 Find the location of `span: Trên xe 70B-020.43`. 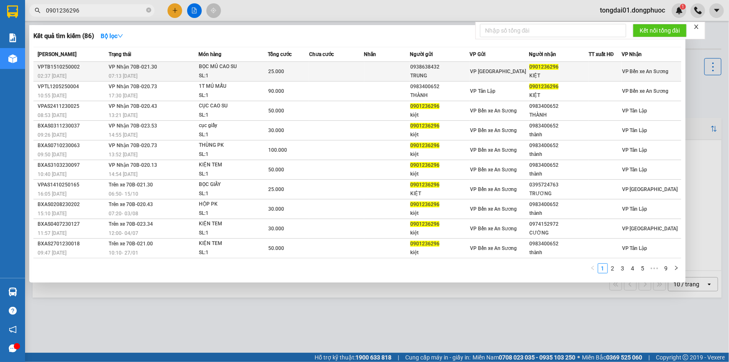

span: Trên xe 70B-020.43 is located at coordinates (131, 204).